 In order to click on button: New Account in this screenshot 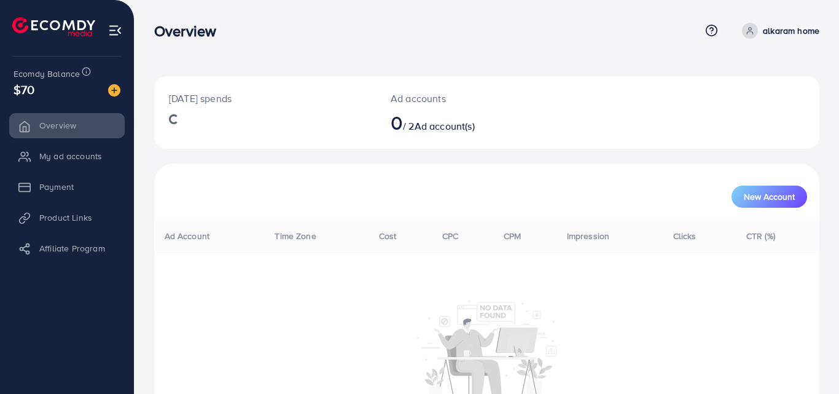, I will do `click(769, 197)`.